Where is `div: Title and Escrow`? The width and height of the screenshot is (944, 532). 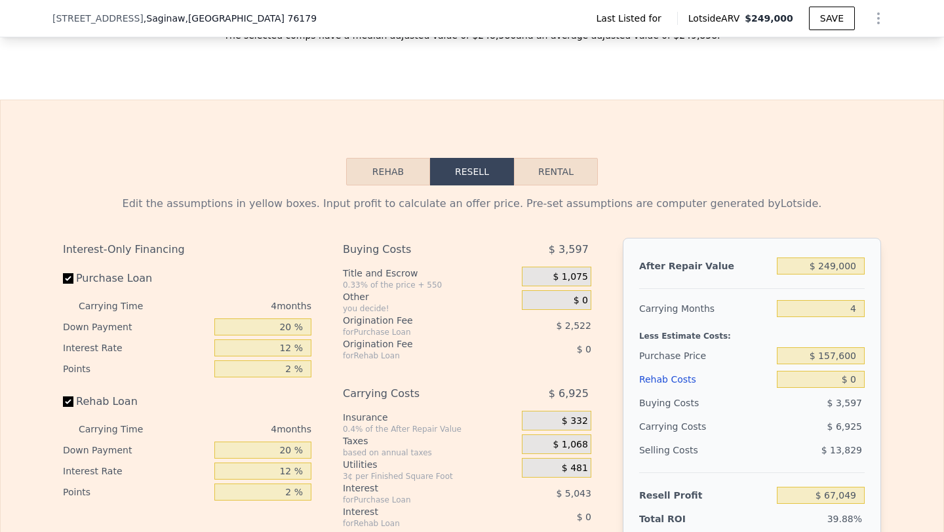 div: Title and Escrow is located at coordinates (429, 273).